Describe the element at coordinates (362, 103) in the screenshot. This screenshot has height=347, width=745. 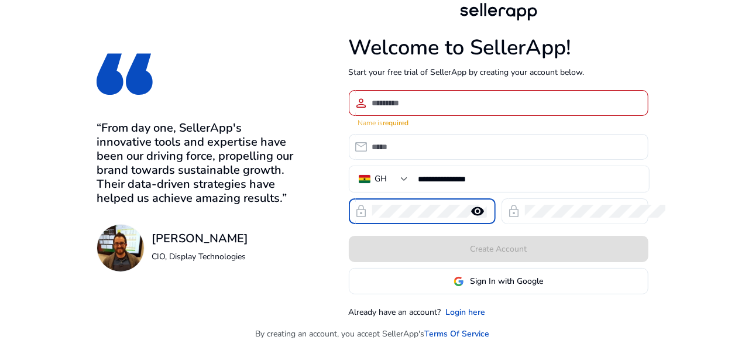
I see `span: person` at that location.